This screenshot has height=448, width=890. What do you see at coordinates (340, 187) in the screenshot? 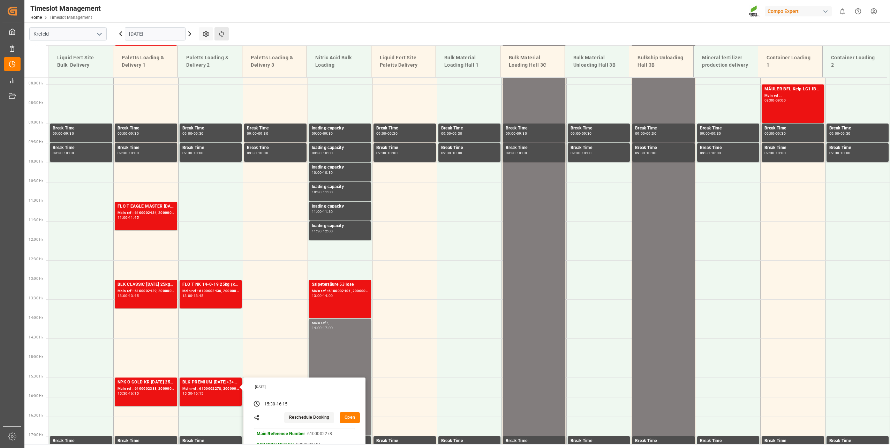
I see `div: loading capacity` at bounding box center [340, 187].